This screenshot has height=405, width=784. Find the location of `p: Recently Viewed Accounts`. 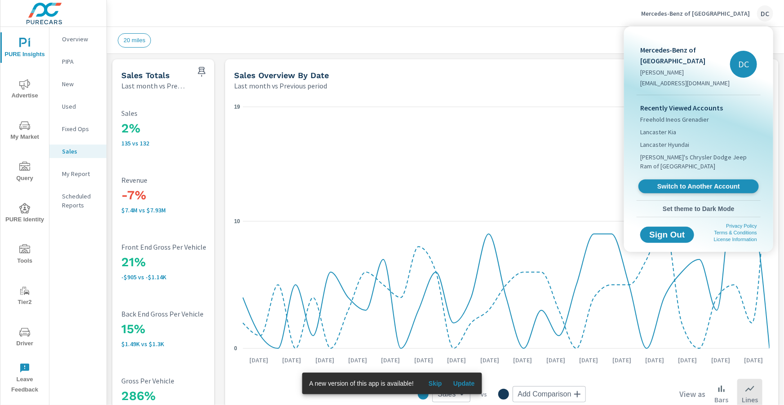

p: Recently Viewed Accounts is located at coordinates (698, 108).